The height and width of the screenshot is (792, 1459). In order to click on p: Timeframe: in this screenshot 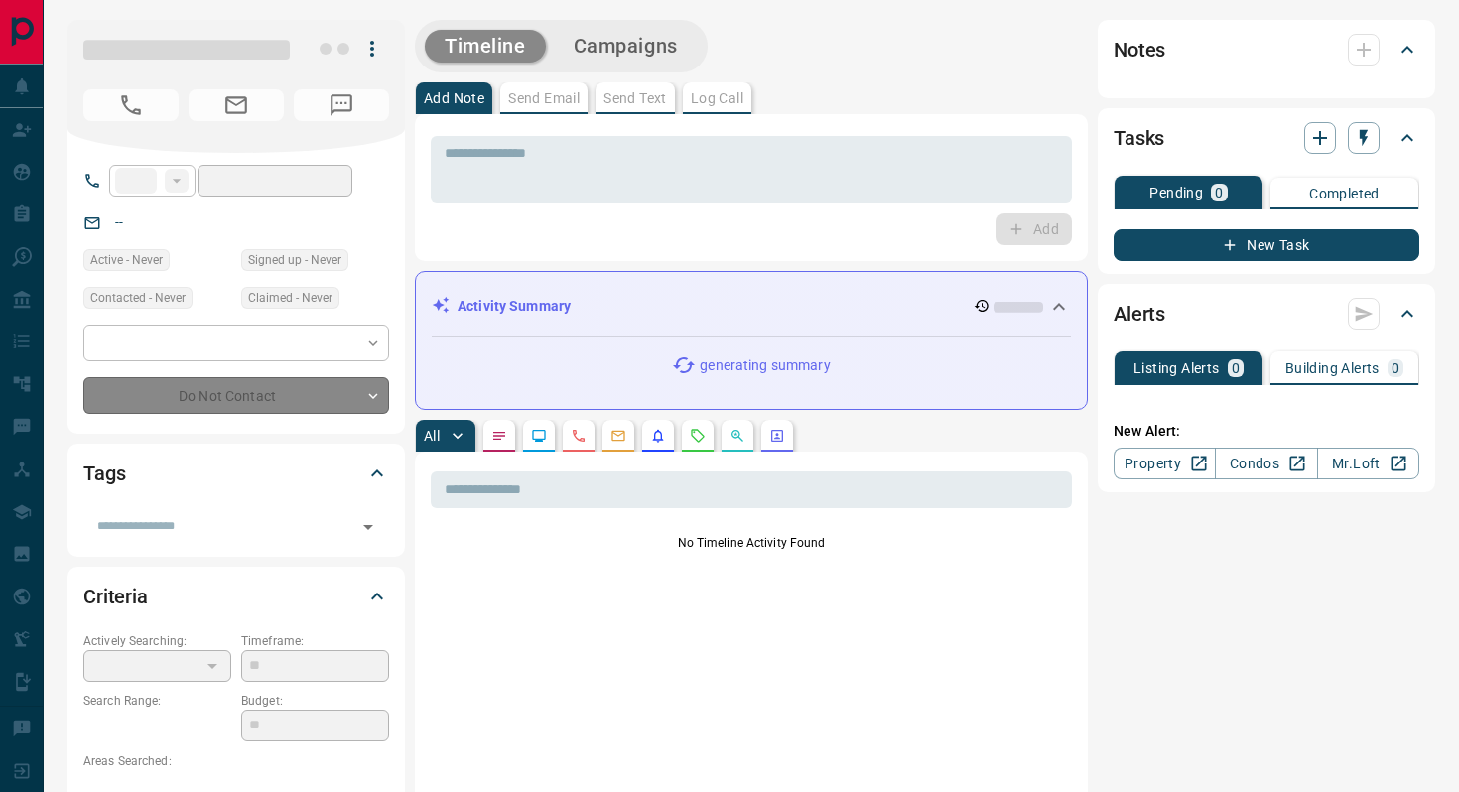, I will do `click(315, 641)`.